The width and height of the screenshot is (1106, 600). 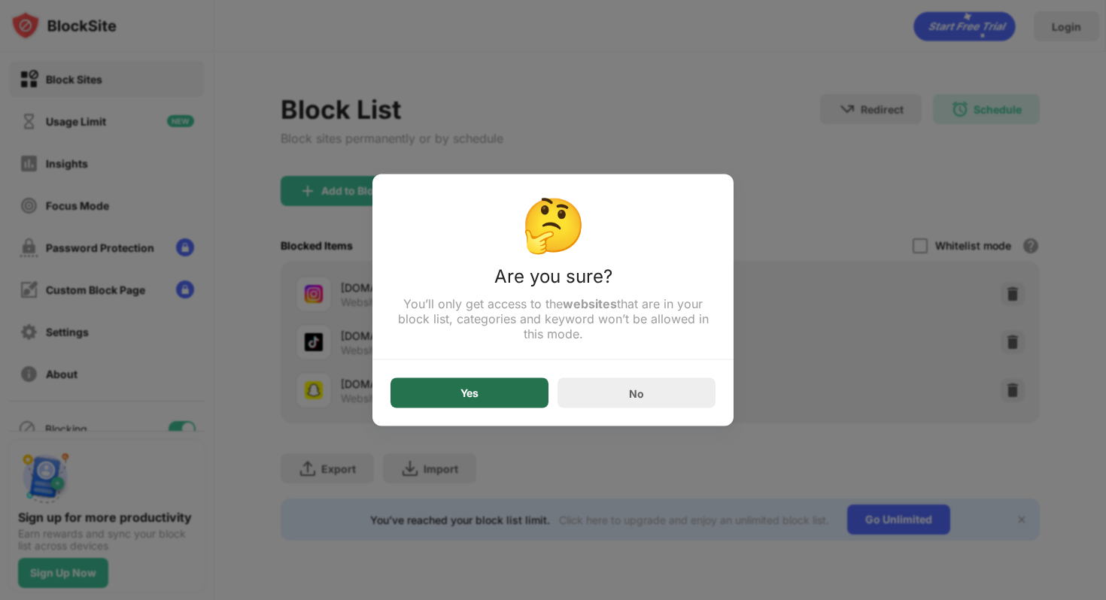 What do you see at coordinates (553, 281) in the screenshot?
I see `div: Are you sure?` at bounding box center [553, 281].